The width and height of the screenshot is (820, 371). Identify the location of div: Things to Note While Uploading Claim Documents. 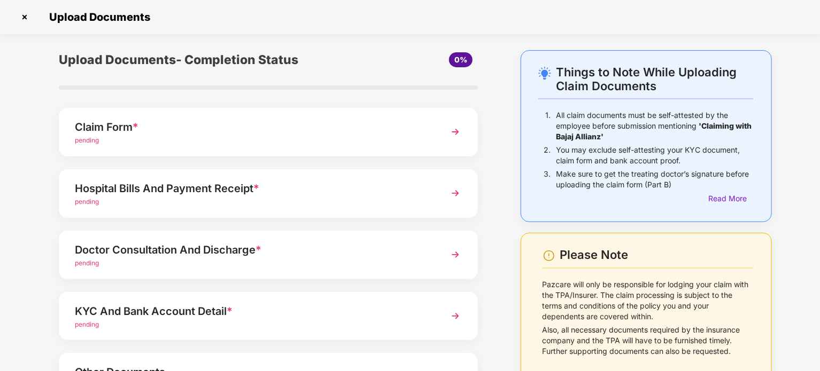
(654, 79).